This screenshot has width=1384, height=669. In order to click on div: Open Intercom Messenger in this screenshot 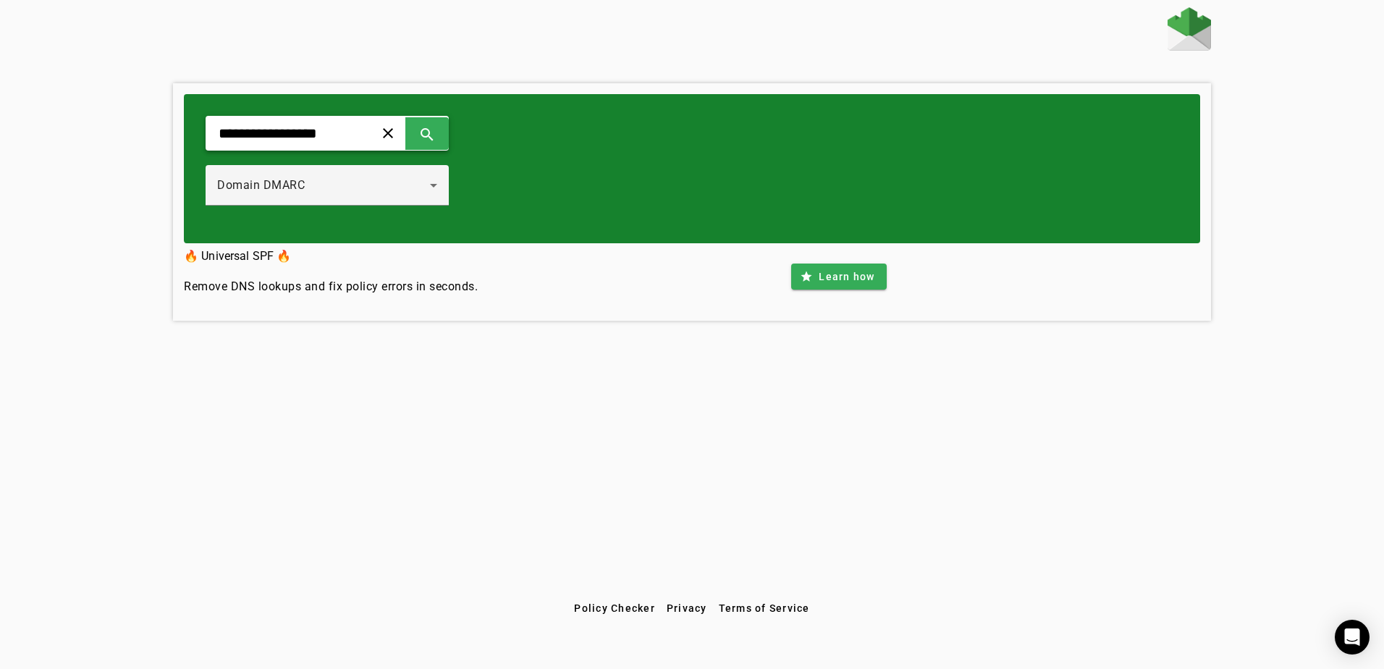, I will do `click(1352, 637)`.